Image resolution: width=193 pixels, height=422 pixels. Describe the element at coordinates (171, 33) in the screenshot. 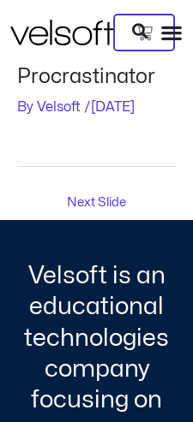

I see `div: Menu Toggle` at that location.